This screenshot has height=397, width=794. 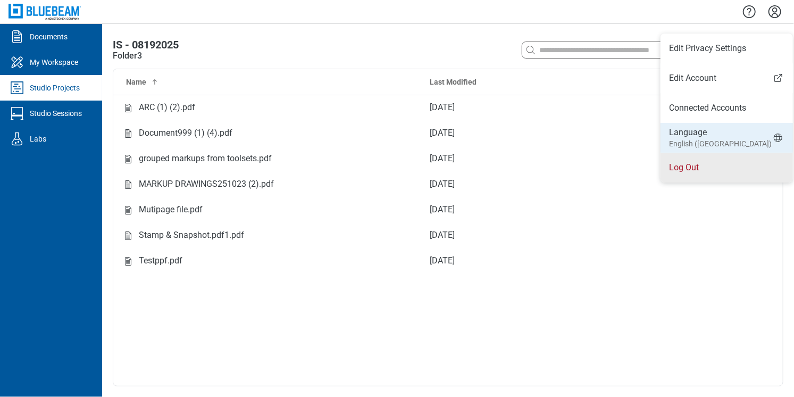 I want to click on div: Documents, so click(x=48, y=37).